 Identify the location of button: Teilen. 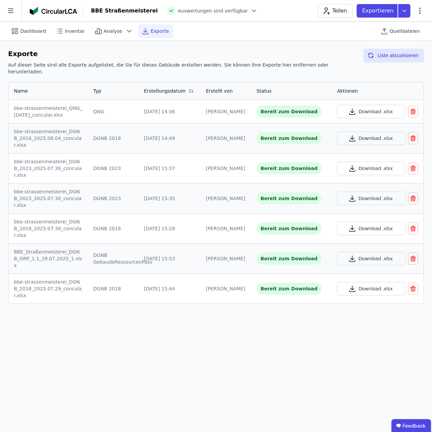
(335, 11).